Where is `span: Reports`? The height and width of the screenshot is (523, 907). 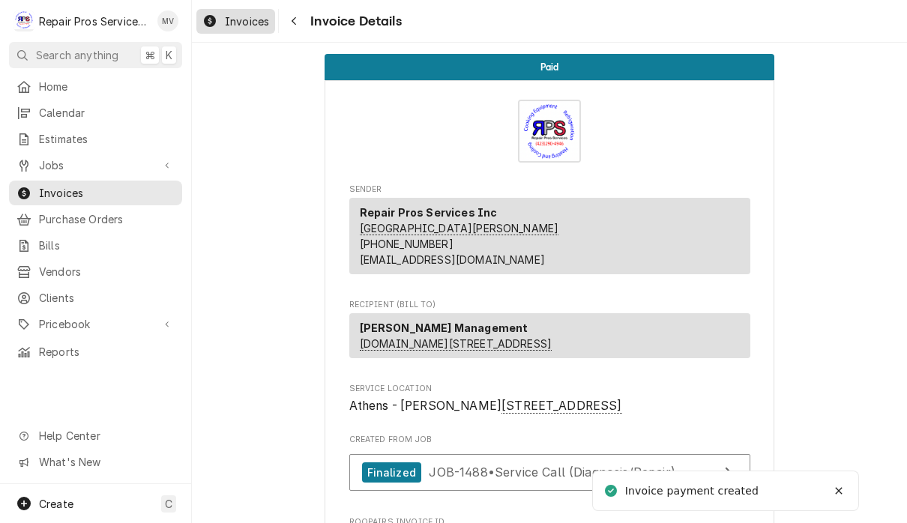
span: Reports is located at coordinates (106, 352).